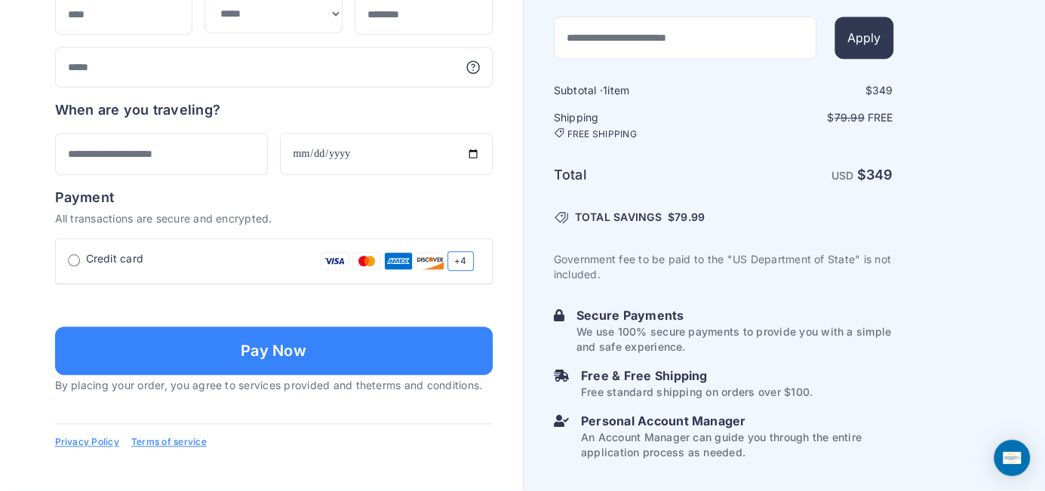 The height and width of the screenshot is (491, 1045). I want to click on img: Amex, so click(398, 261).